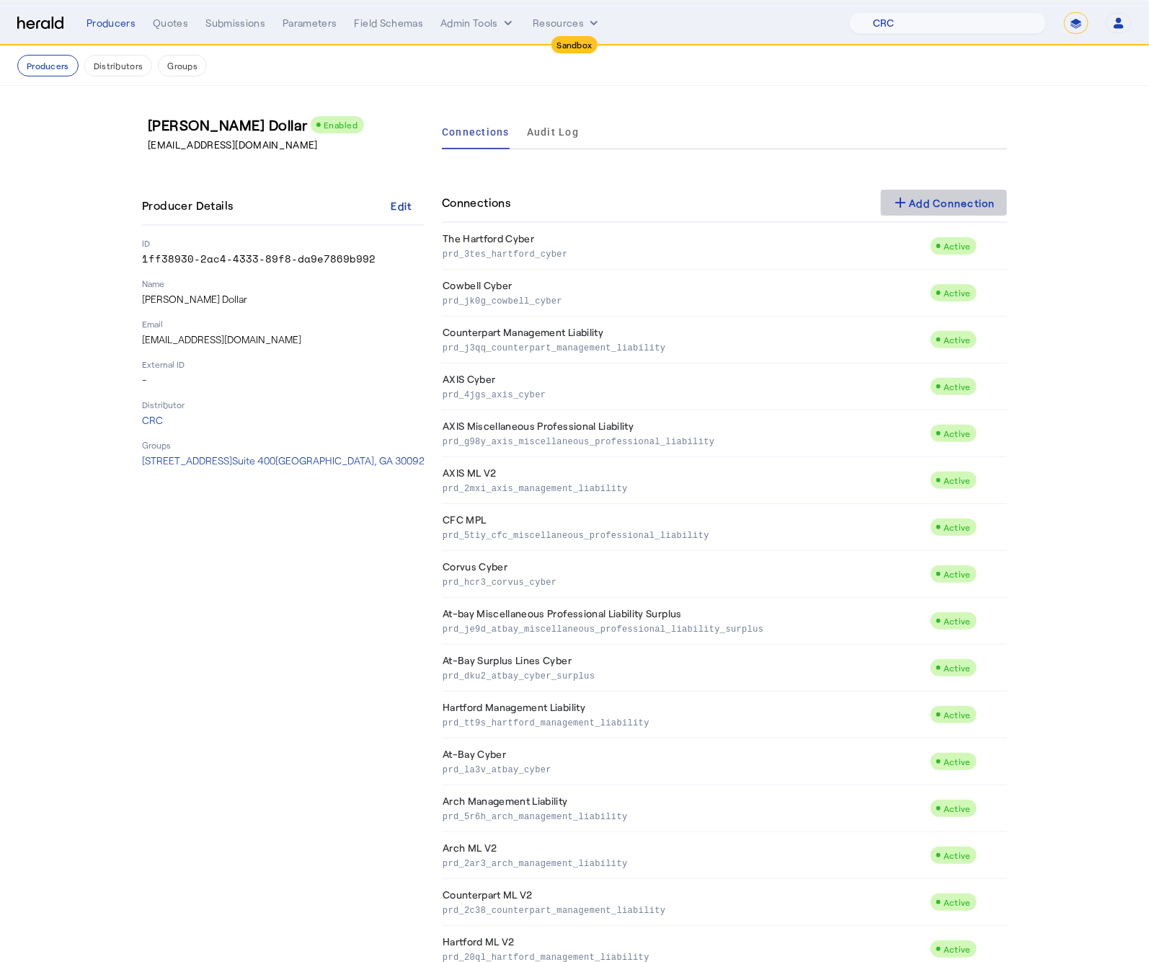  What do you see at coordinates (684, 675) in the screenshot?
I see `p: prd_dku2_atbay_cyber_surplus` at bounding box center [684, 675].